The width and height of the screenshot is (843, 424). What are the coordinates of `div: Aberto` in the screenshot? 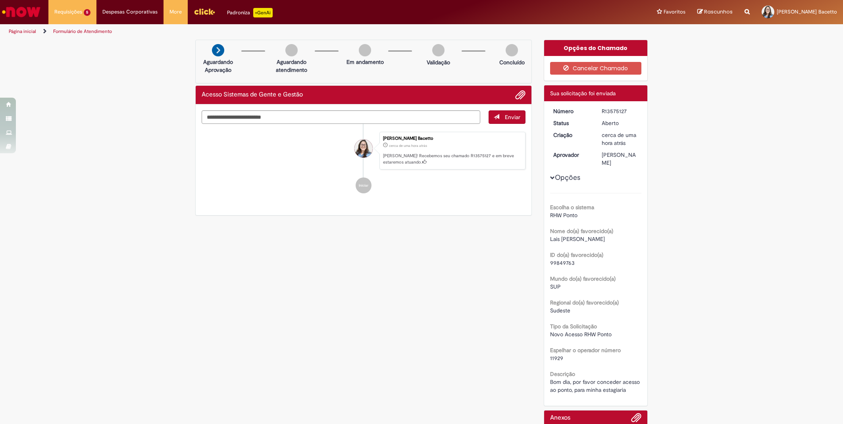 It's located at (620, 123).